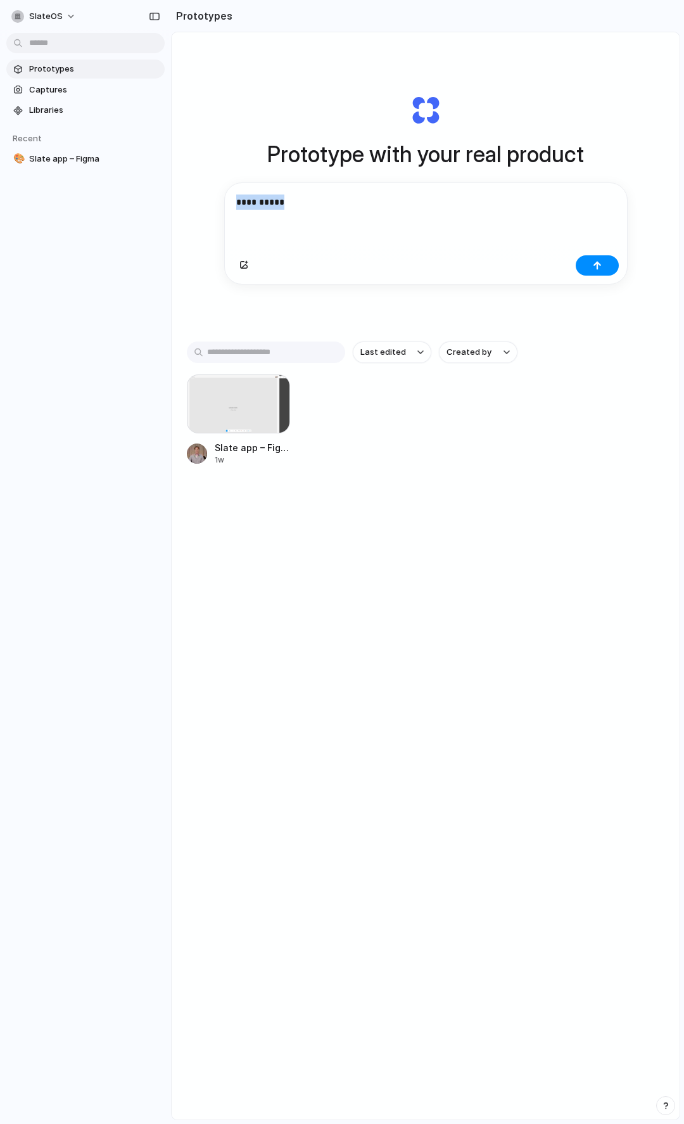  I want to click on a: Slate app – FigmaSlate app – Figma1w, so click(238, 420).